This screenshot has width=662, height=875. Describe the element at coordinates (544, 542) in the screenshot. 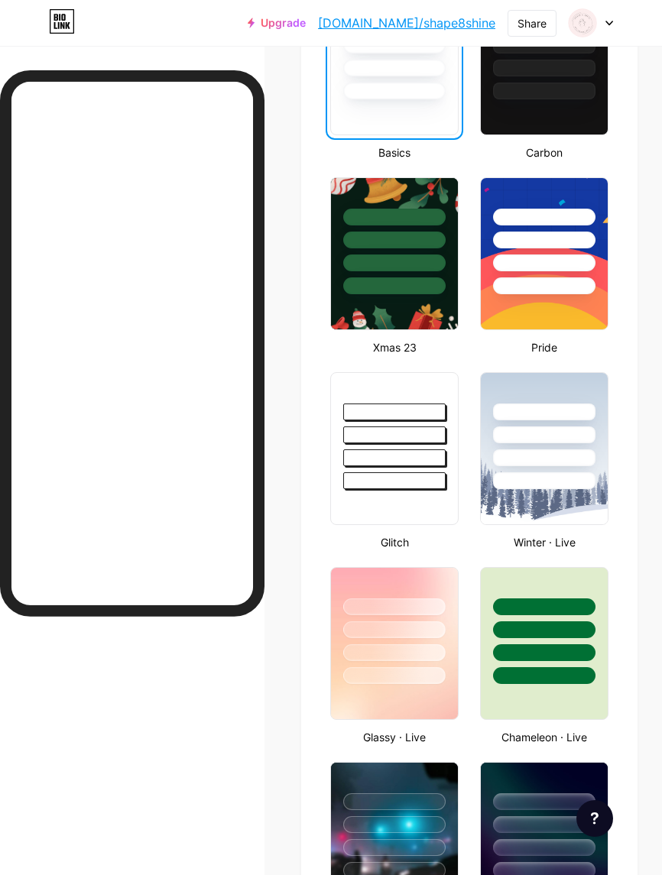

I see `div: Winter · Live` at that location.